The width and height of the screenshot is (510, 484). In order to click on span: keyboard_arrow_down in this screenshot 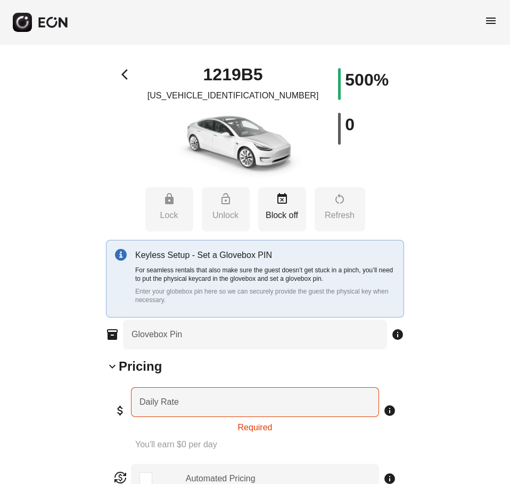, I will do `click(112, 367)`.